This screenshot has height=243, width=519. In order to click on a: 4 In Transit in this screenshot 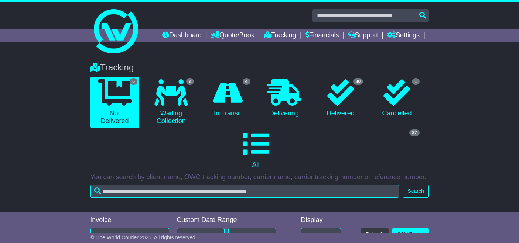, I will do `click(227, 99)`.